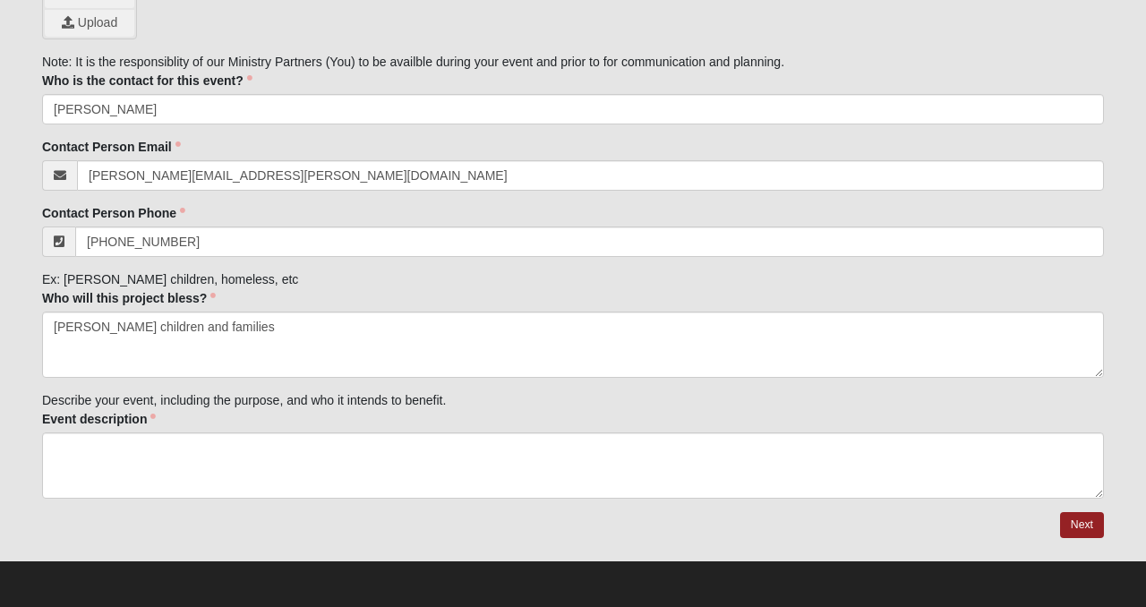 The height and width of the screenshot is (607, 1146). What do you see at coordinates (1081, 524) in the screenshot?
I see `a: Next` at bounding box center [1081, 524].